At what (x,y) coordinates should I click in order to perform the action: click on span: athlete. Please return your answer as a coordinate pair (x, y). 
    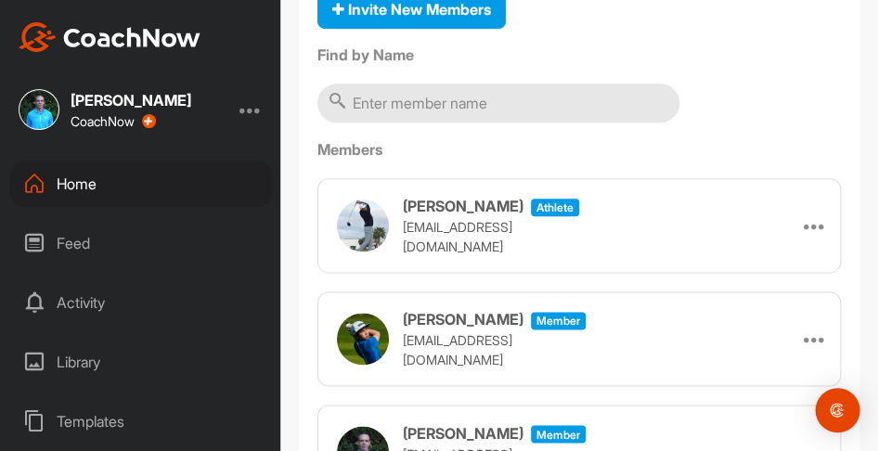
    Looking at the image, I should click on (555, 207).